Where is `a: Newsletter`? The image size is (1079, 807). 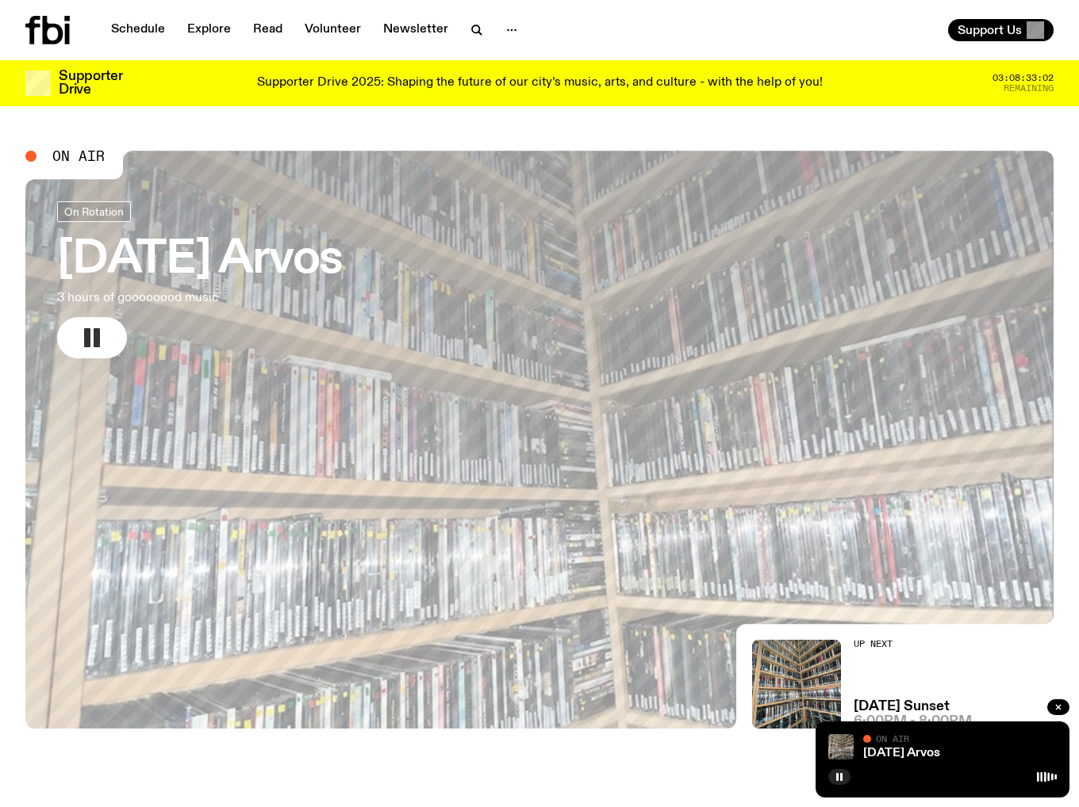 a: Newsletter is located at coordinates (416, 30).